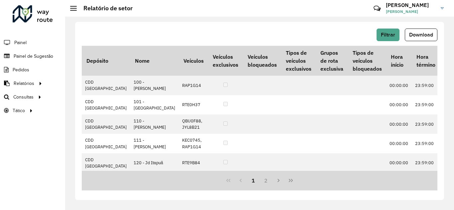  What do you see at coordinates (388, 35) in the screenshot?
I see `span: Filtrar` at bounding box center [388, 35].